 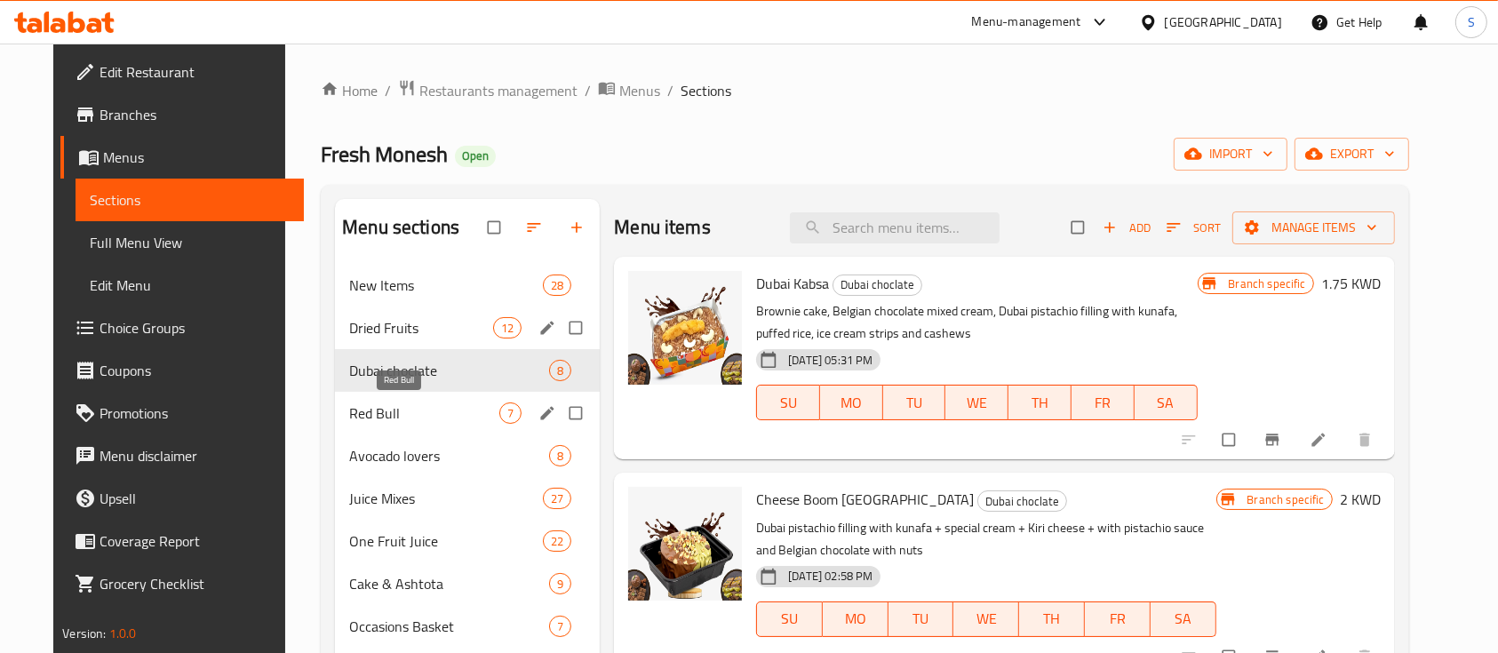 What do you see at coordinates (1193, 227) in the screenshot?
I see `button: Sort` at bounding box center [1193, 227].